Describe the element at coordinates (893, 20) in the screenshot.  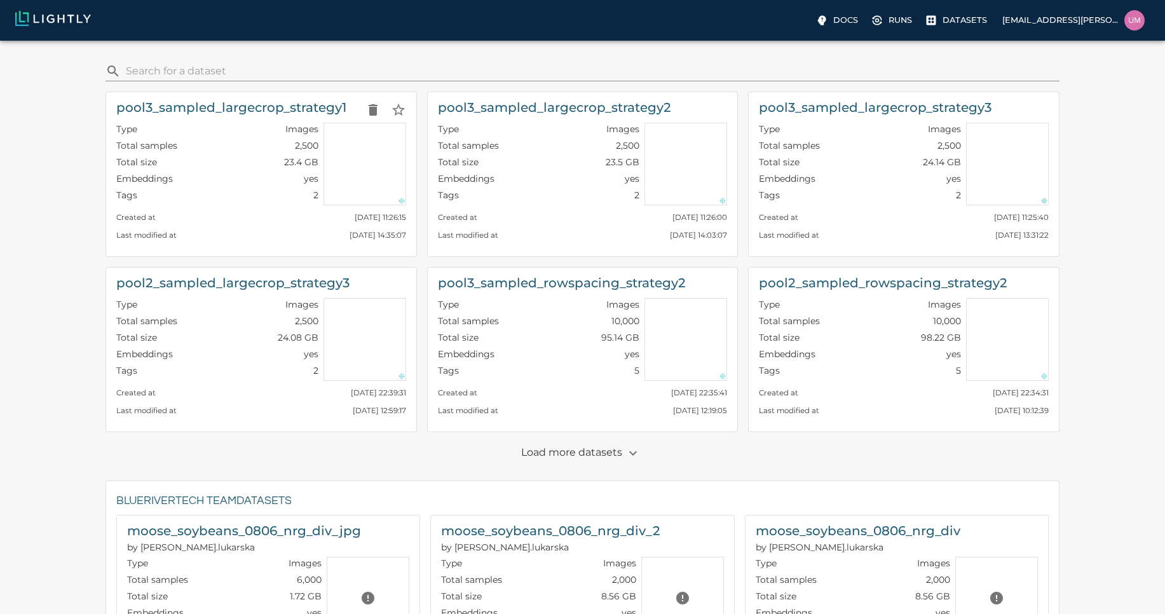
I see `label: Runs` at that location.